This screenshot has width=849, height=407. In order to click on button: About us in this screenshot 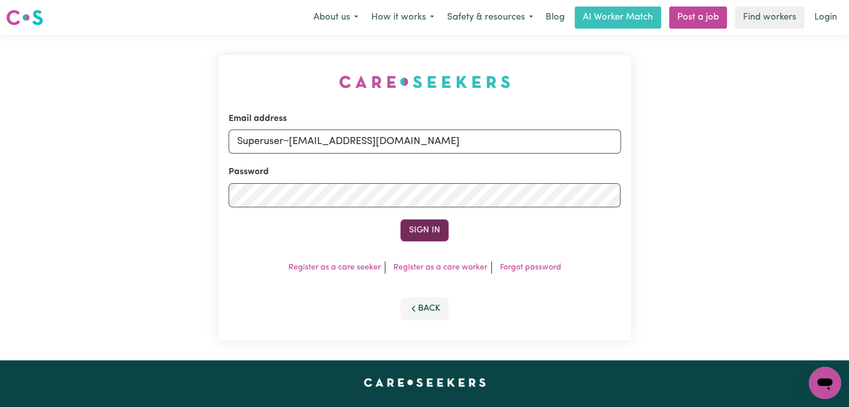, I will do `click(336, 18)`.